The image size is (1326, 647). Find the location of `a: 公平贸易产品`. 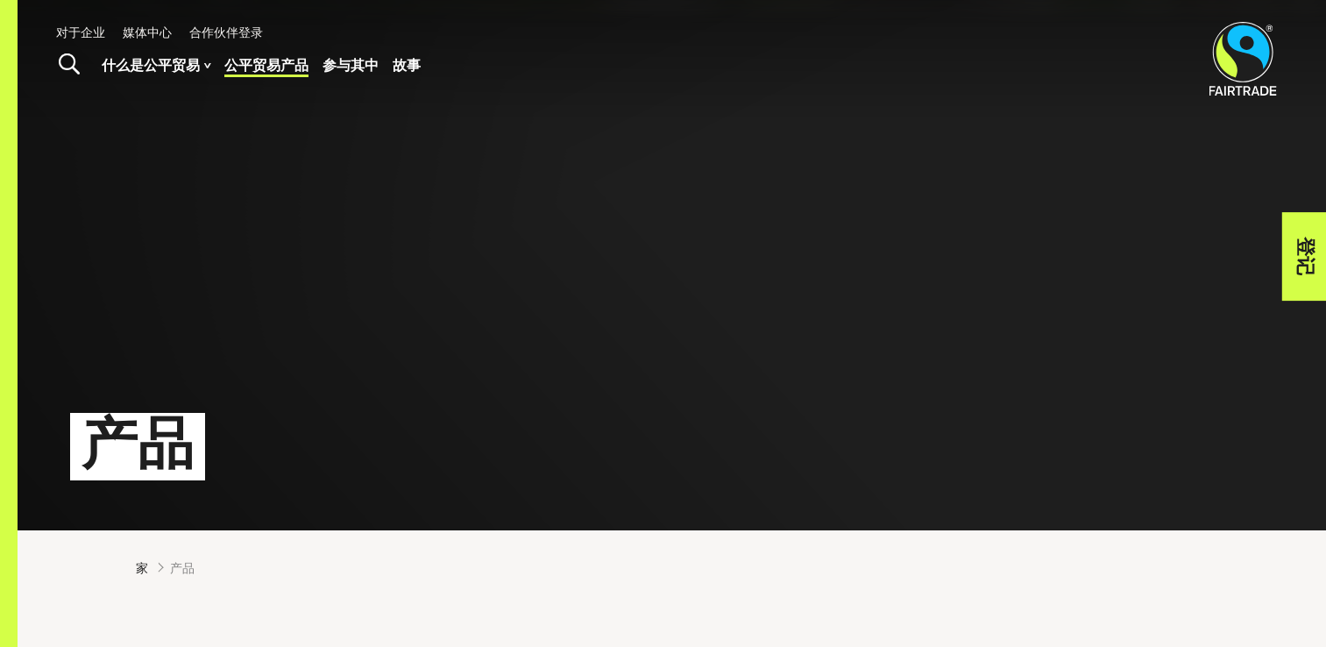

a: 公平贸易产品 is located at coordinates (266, 65).